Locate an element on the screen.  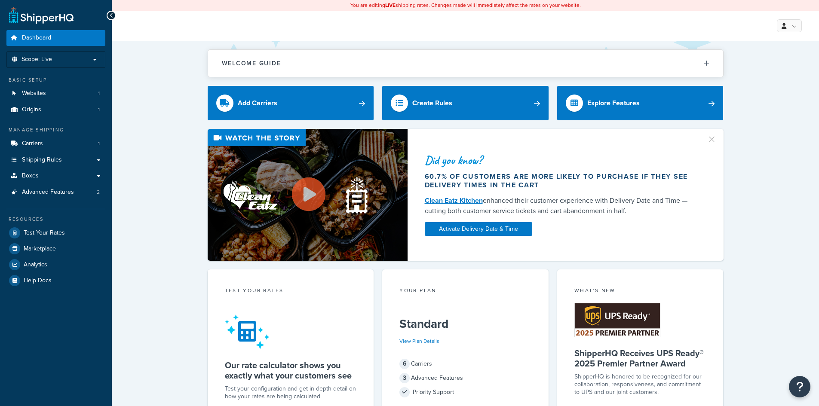
span: Origins is located at coordinates (31, 110).